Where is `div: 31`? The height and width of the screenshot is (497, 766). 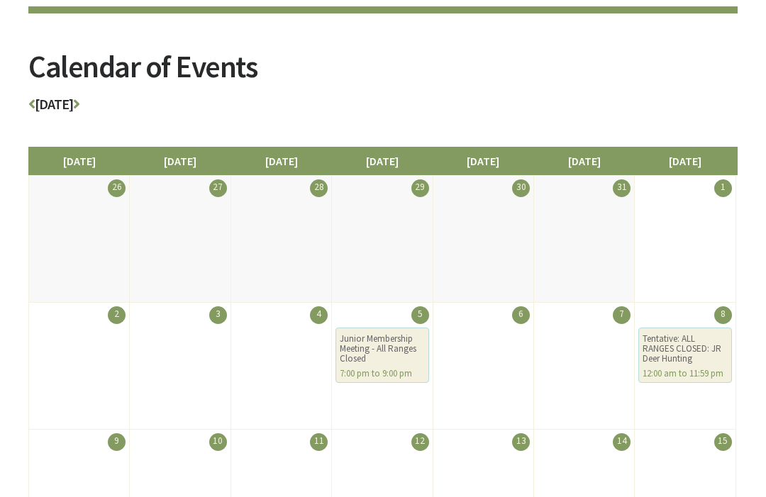
div: 31 is located at coordinates (622, 188).